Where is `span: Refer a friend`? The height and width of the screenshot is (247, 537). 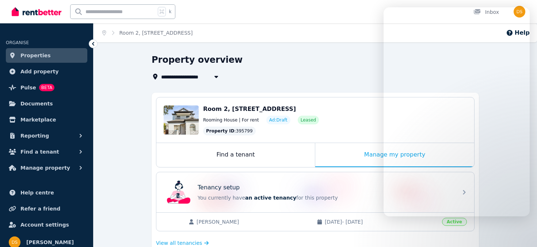
span: Refer a friend is located at coordinates (40, 209).